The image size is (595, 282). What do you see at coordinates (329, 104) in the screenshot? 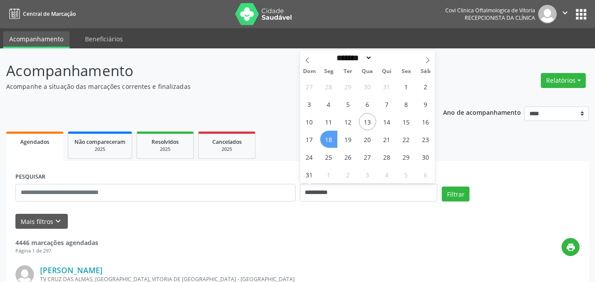
I see `span: Agosto 4, 2025` at bounding box center [329, 104].